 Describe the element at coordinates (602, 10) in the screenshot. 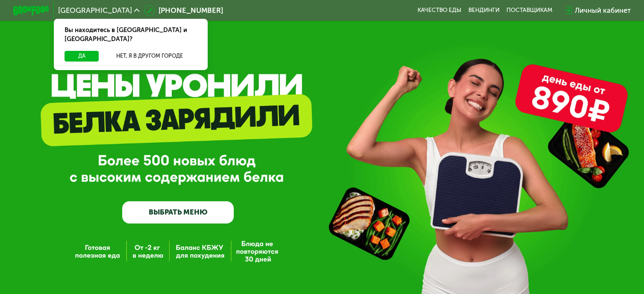

I see `div: Личный кабинет` at that location.